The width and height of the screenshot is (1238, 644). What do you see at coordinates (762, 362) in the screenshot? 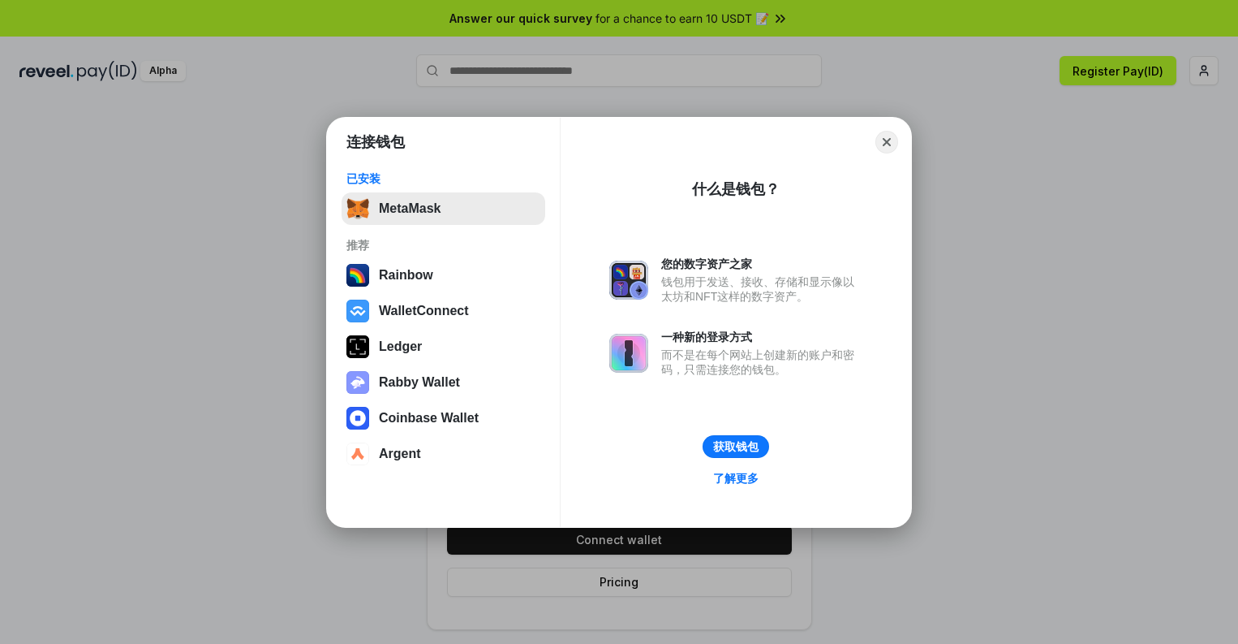
I see `div: 而不是在每个网站上创建新的账户和密码，只需连接您的钱包。` at bounding box center [762, 362].